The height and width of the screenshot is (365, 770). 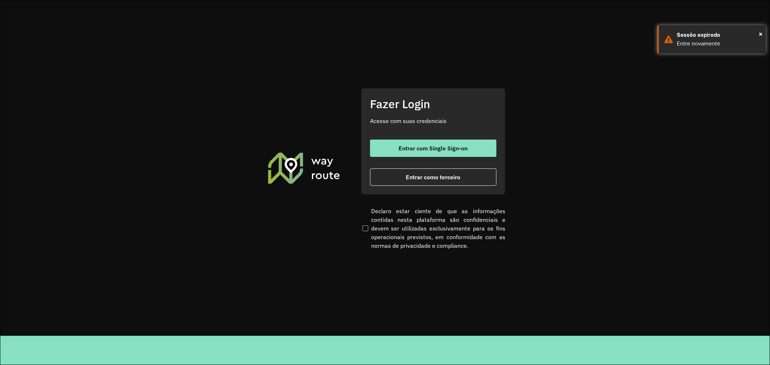 I want to click on div: Entre novamente, so click(x=719, y=44).